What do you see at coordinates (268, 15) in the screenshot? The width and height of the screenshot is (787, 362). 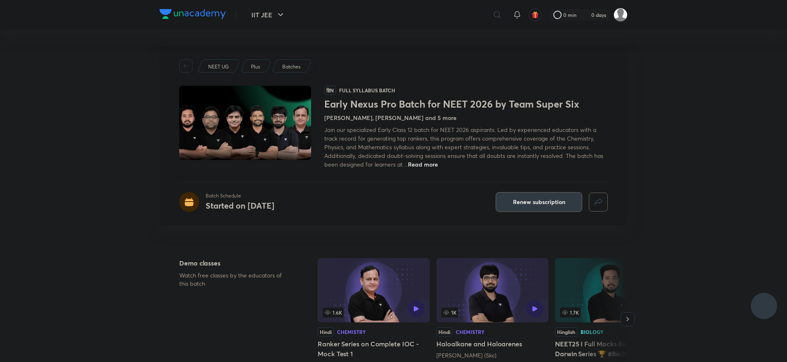 I see `button: IIT JEE` at bounding box center [268, 15].